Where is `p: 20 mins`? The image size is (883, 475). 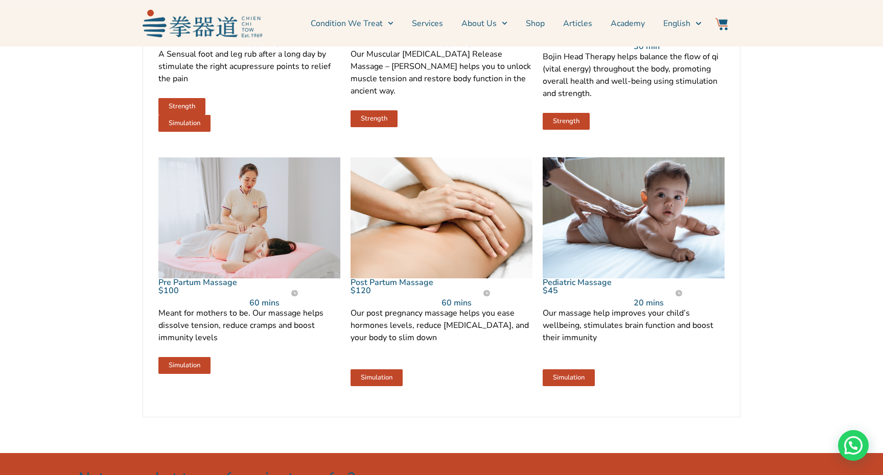 p: 20 mins is located at coordinates (679, 303).